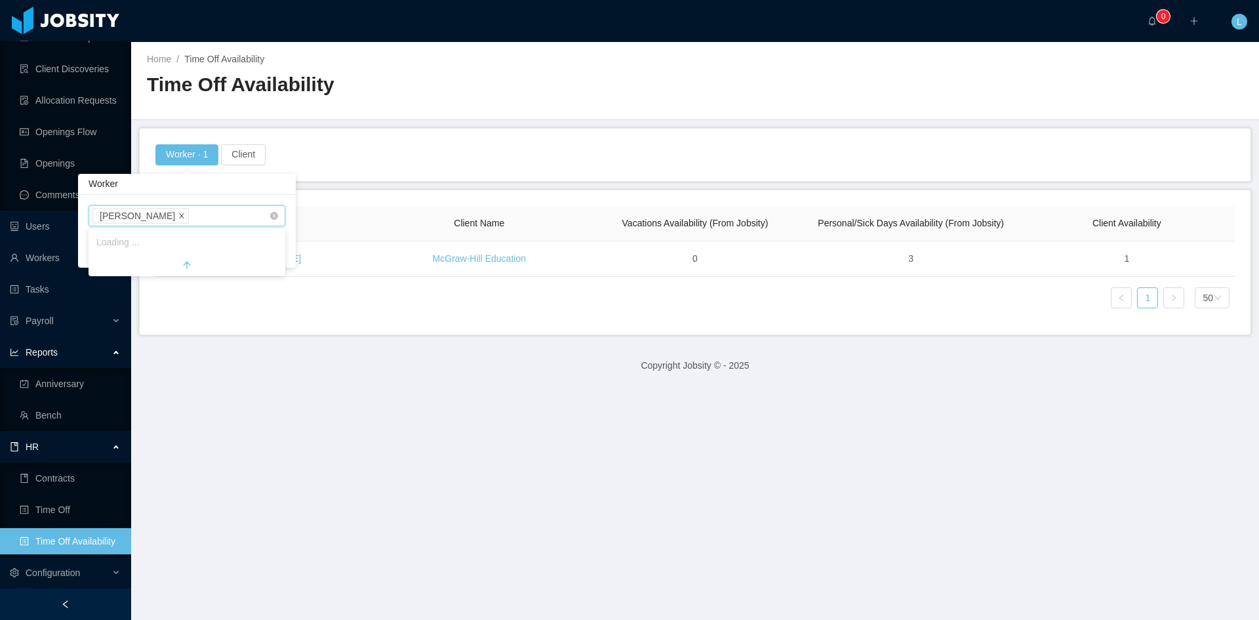 The image size is (1259, 620). What do you see at coordinates (1240, 22) in the screenshot?
I see `span: L` at bounding box center [1240, 22].